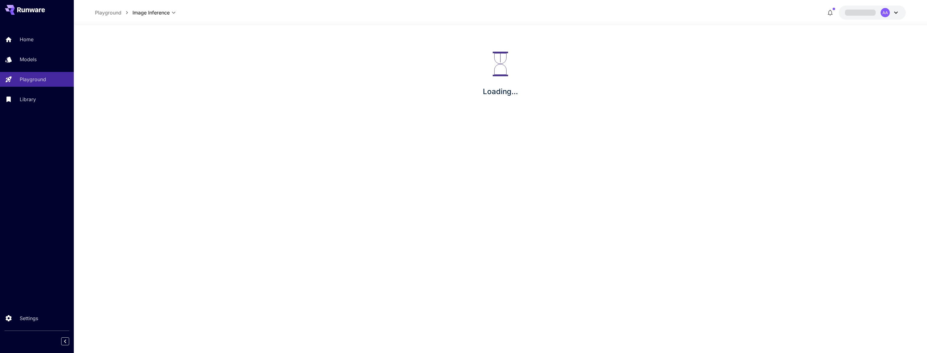 The height and width of the screenshot is (353, 927). What do you see at coordinates (108, 13) in the screenshot?
I see `a: Playground` at bounding box center [108, 13].